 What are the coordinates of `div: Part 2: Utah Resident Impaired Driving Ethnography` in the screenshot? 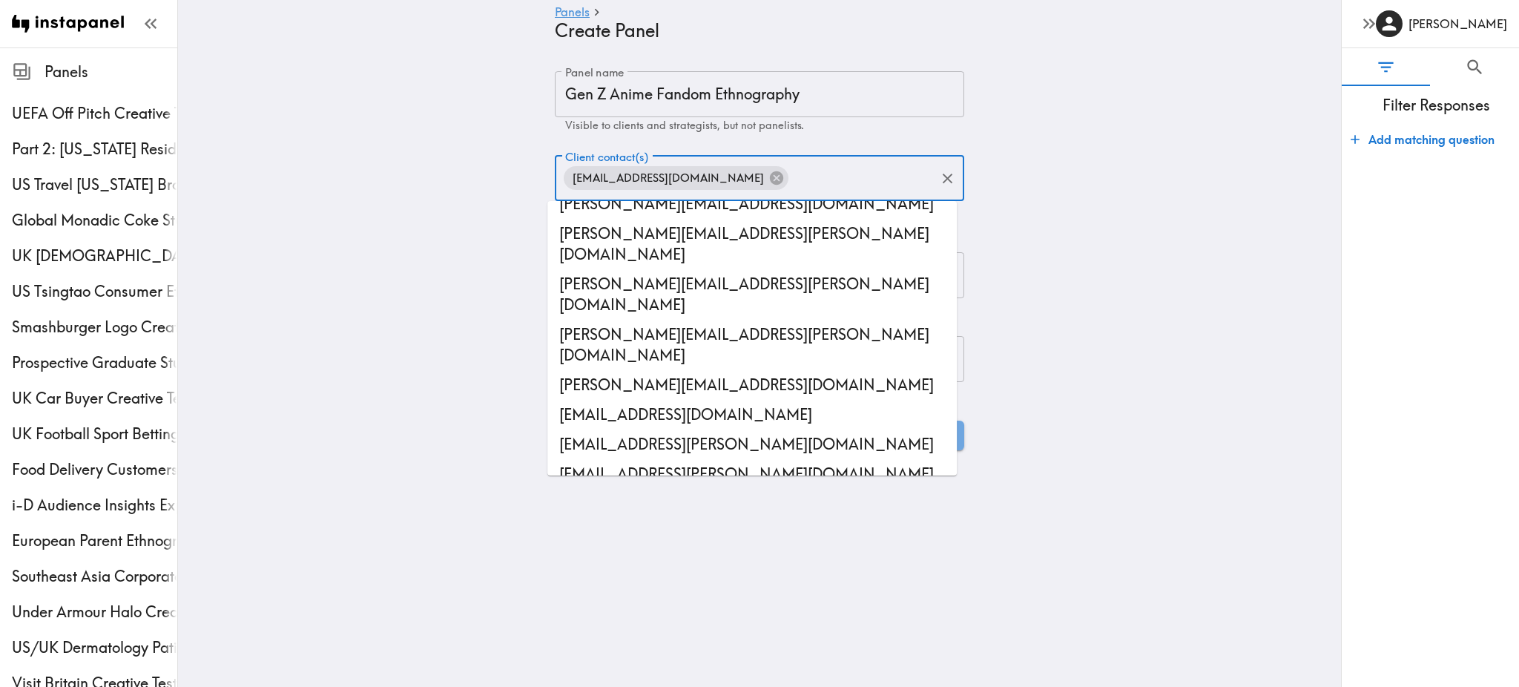 It's located at (94, 149).